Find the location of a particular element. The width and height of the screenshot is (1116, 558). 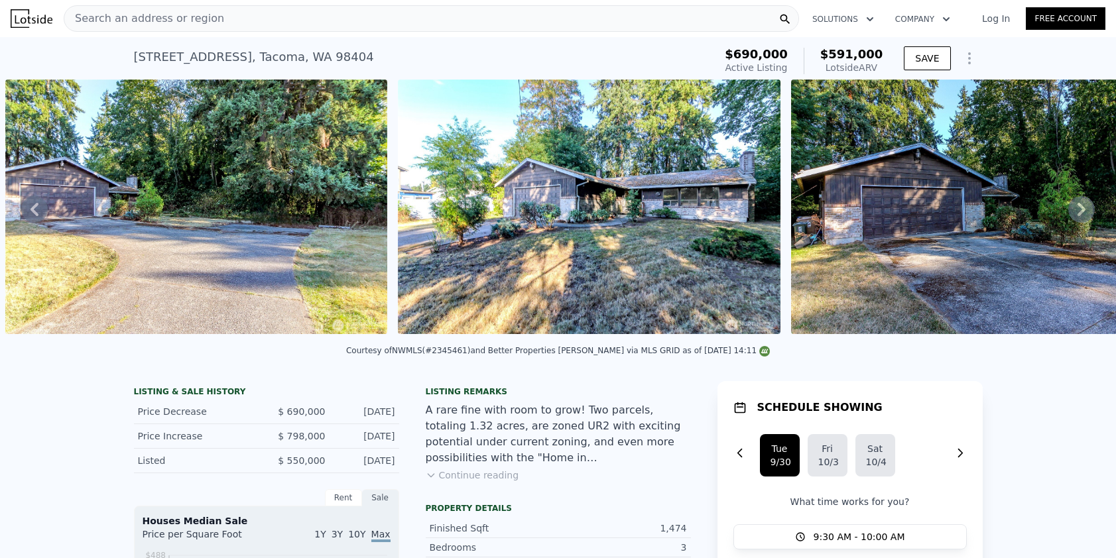

button: Tue9/30 is located at coordinates (779, 455).